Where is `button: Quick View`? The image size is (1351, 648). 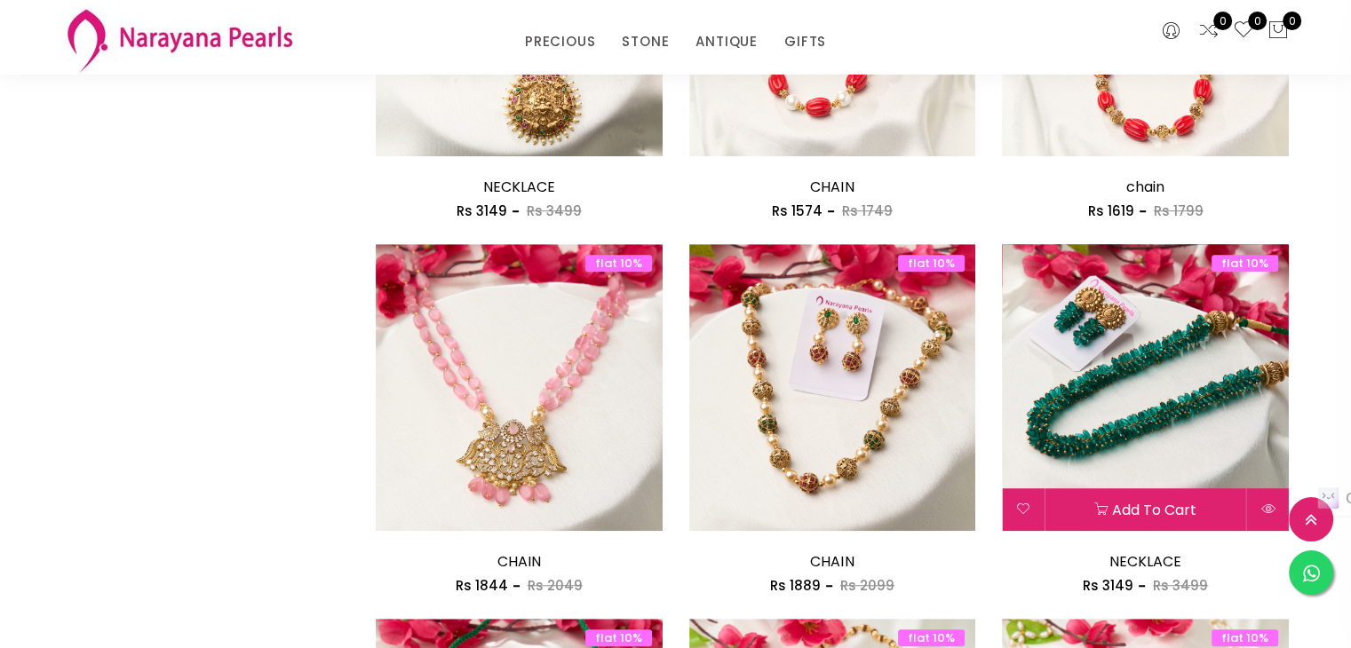
button: Quick View is located at coordinates (1268, 510).